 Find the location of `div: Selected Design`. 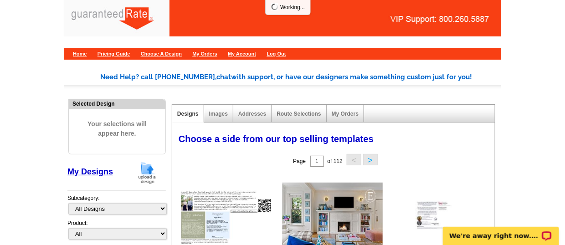

div: Selected Design is located at coordinates (117, 103).